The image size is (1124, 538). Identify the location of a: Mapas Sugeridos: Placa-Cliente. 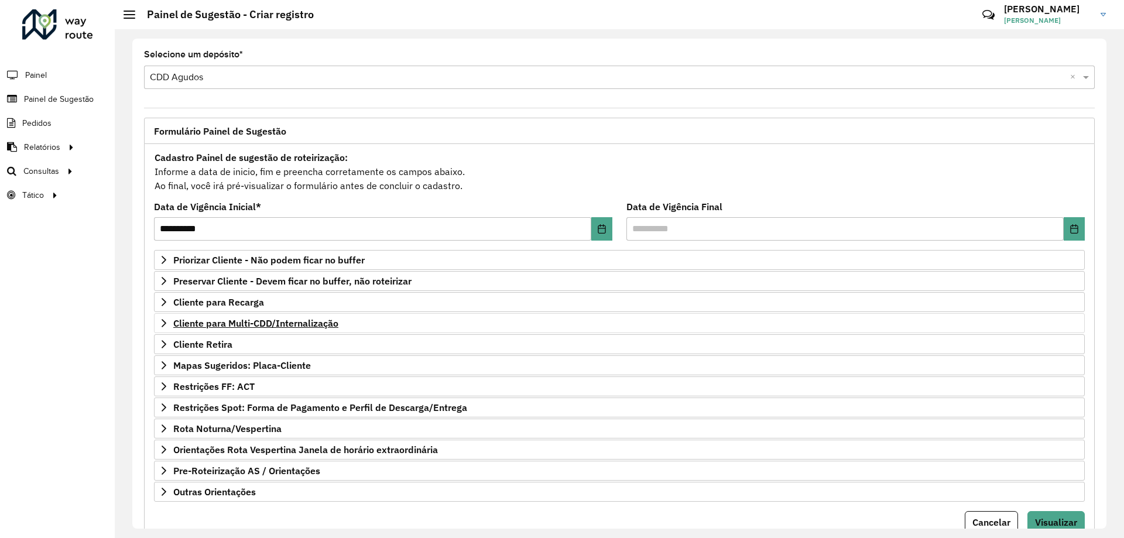
(619, 365).